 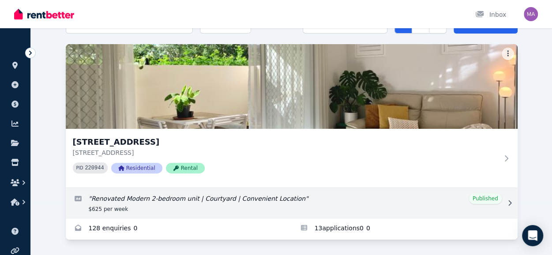 I want to click on img: RentBetter, so click(x=44, y=14).